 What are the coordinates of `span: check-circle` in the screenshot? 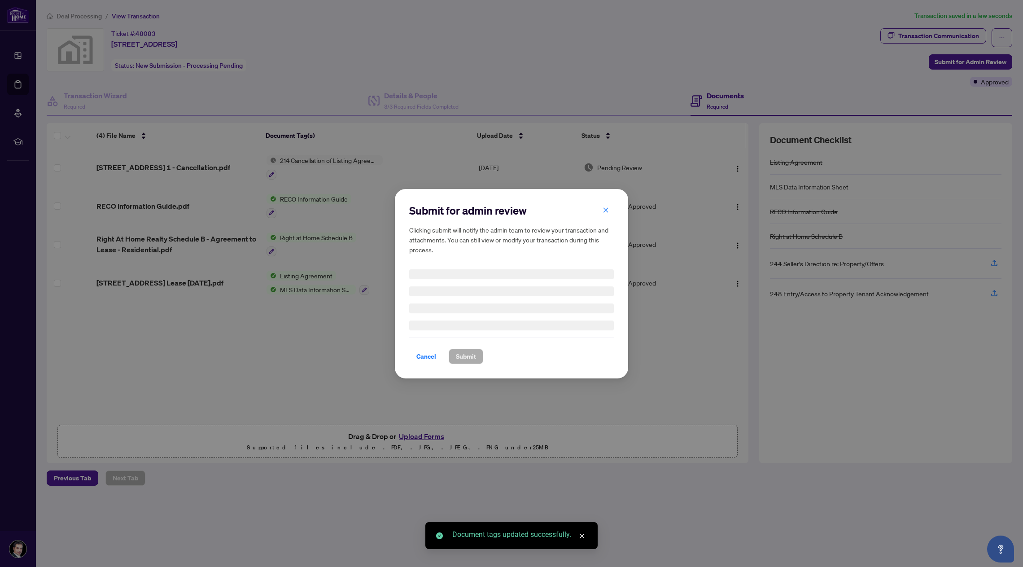 It's located at (439, 535).